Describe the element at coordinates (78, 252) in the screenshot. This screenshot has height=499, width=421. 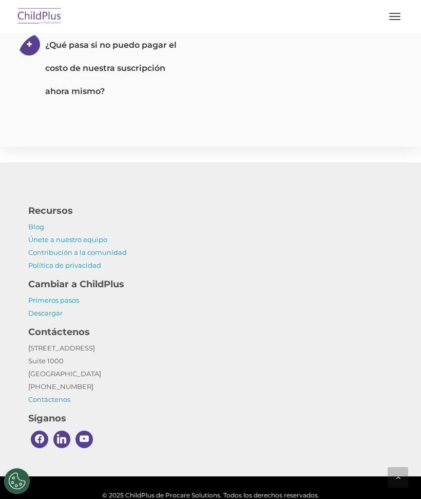
I see `font: Contribución a la comunidad` at that location.